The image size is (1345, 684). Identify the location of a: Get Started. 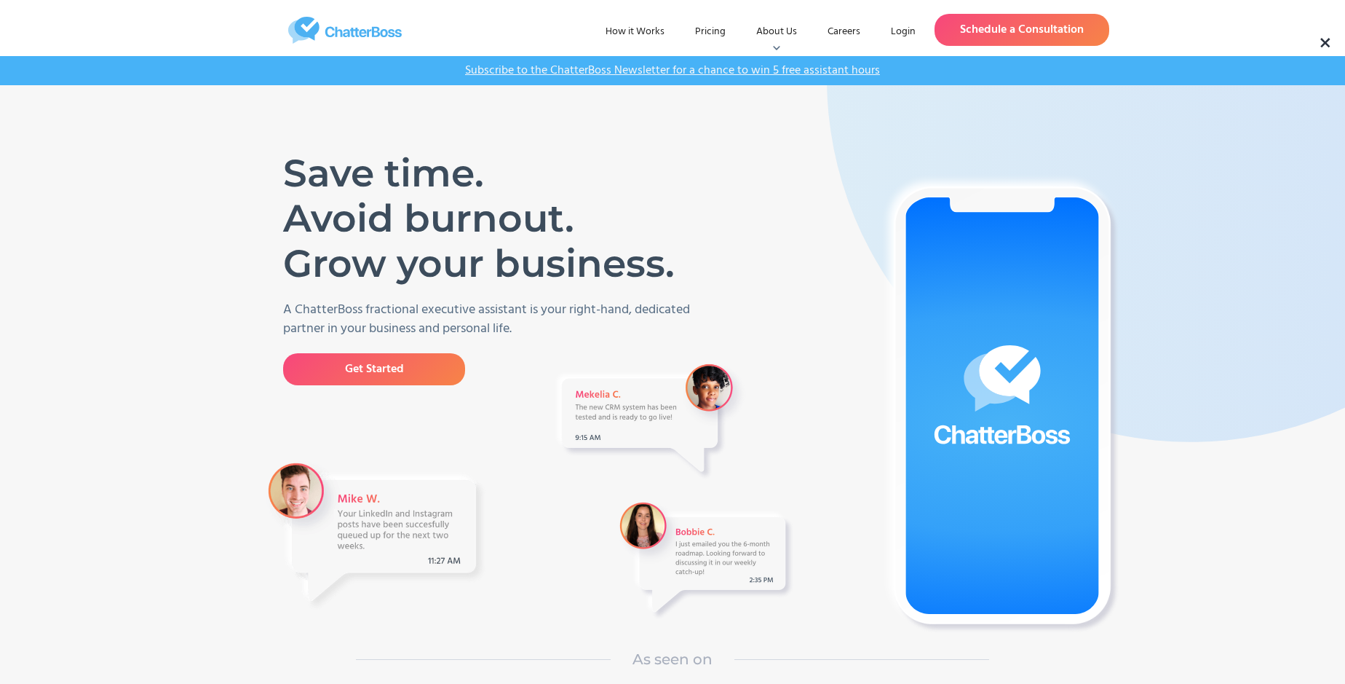
(374, 369).